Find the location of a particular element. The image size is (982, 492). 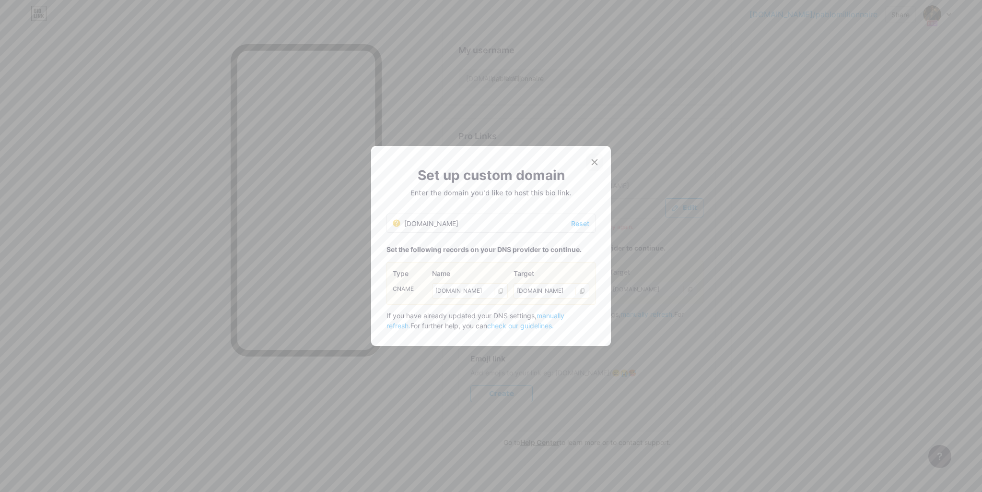

div: CNAME is located at coordinates (410, 289).